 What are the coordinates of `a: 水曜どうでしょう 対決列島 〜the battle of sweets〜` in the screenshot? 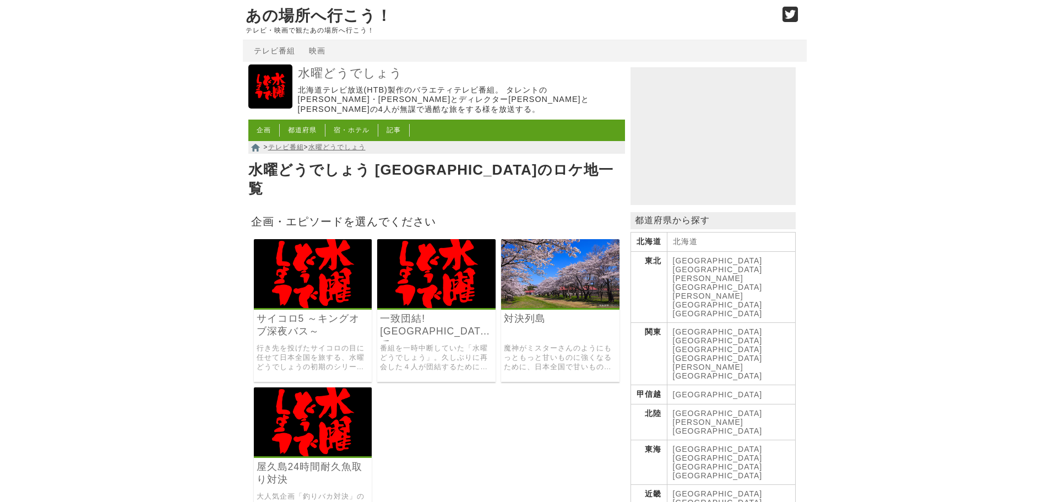 It's located at (560, 304).